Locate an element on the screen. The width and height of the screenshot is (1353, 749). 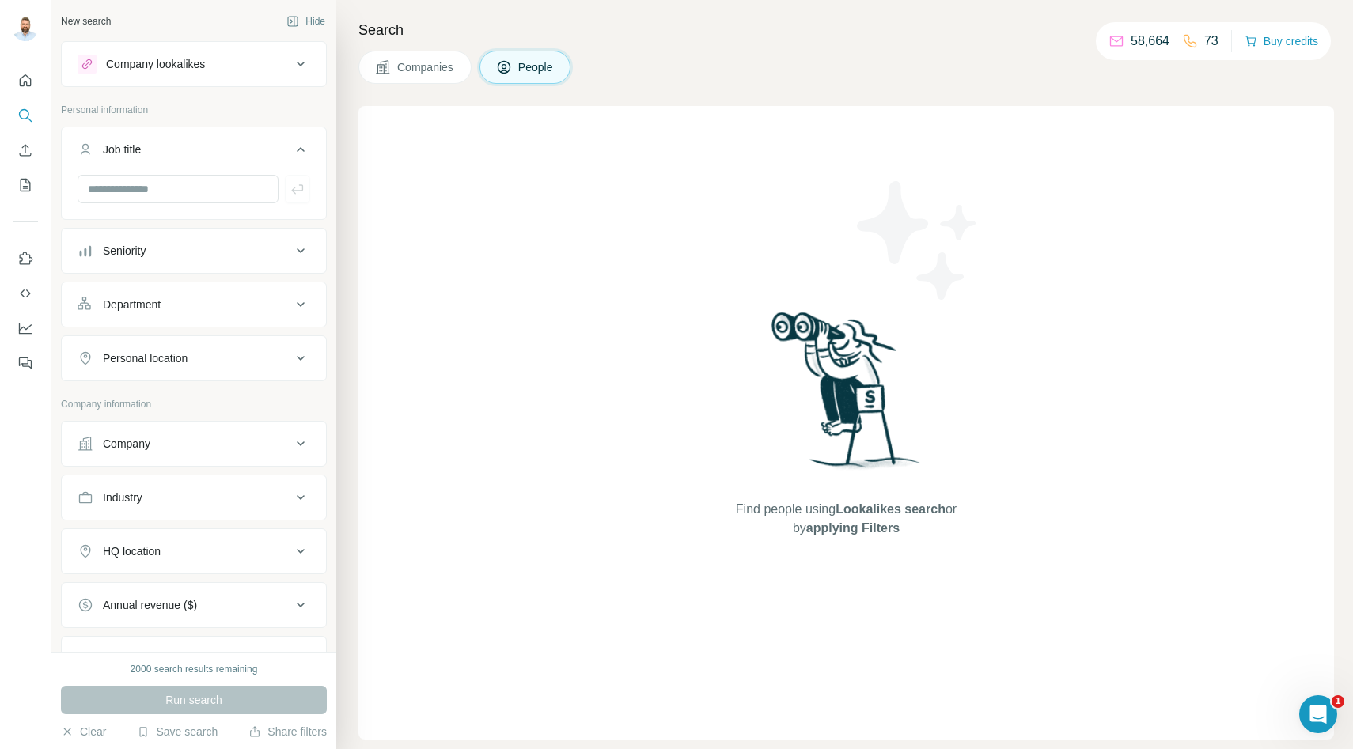
p: Company information is located at coordinates (194, 404).